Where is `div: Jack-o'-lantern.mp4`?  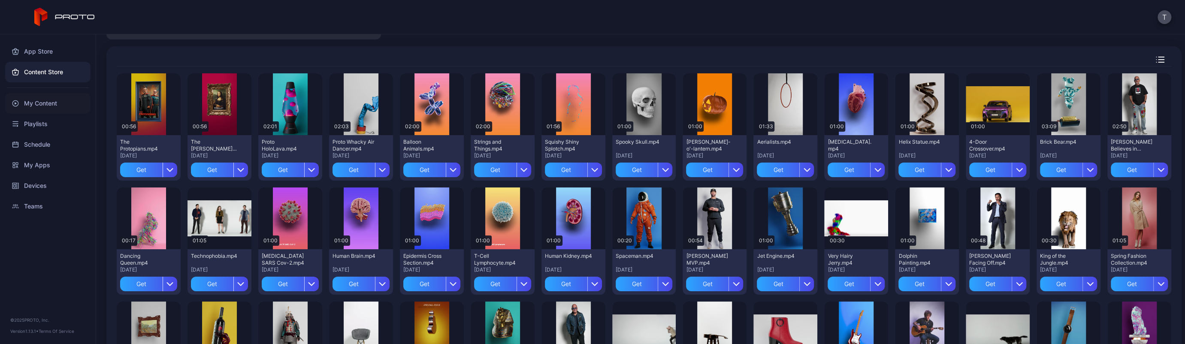 div: Jack-o'-lantern.mp4 is located at coordinates (709, 145).